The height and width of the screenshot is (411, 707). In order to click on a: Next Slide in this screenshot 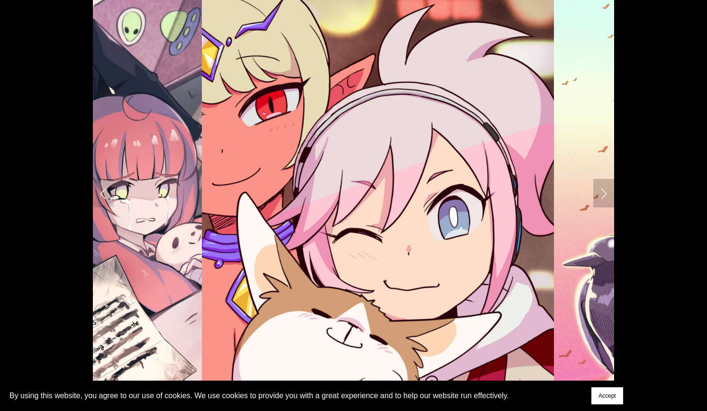, I will do `click(604, 193)`.